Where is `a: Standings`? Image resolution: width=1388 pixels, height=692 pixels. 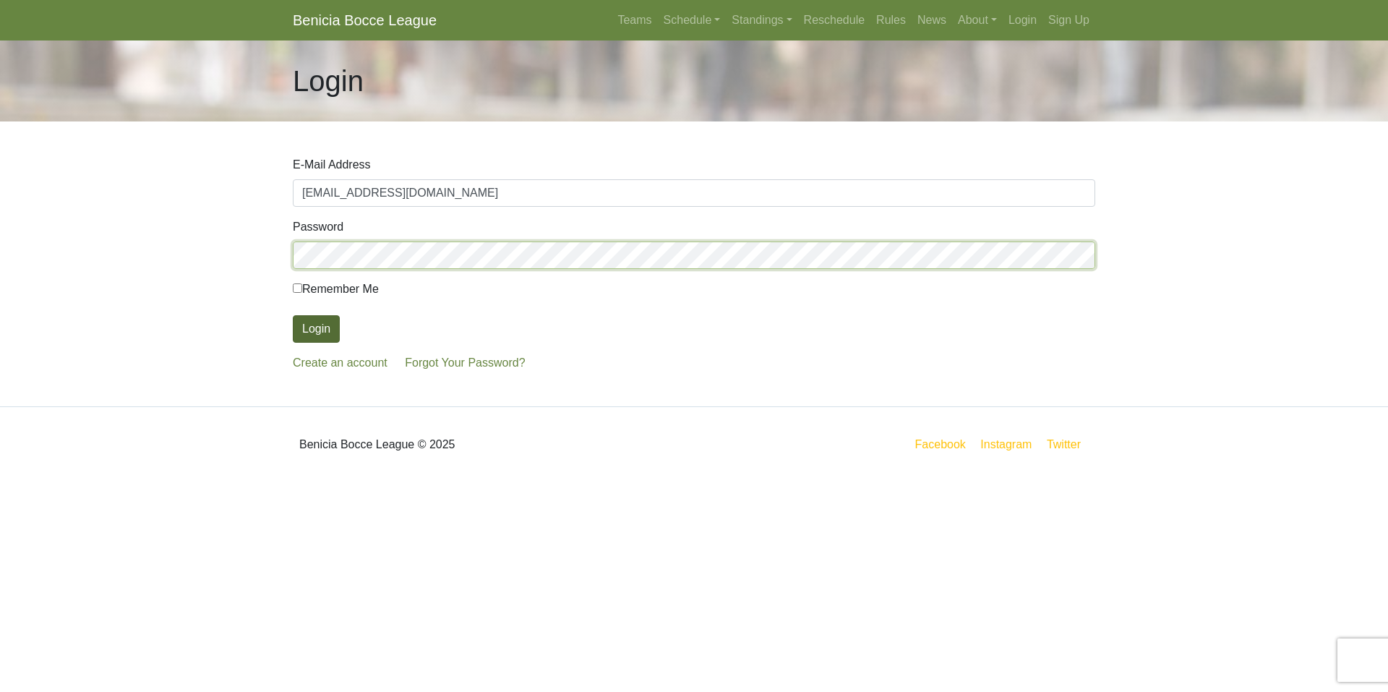 a: Standings is located at coordinates (761, 20).